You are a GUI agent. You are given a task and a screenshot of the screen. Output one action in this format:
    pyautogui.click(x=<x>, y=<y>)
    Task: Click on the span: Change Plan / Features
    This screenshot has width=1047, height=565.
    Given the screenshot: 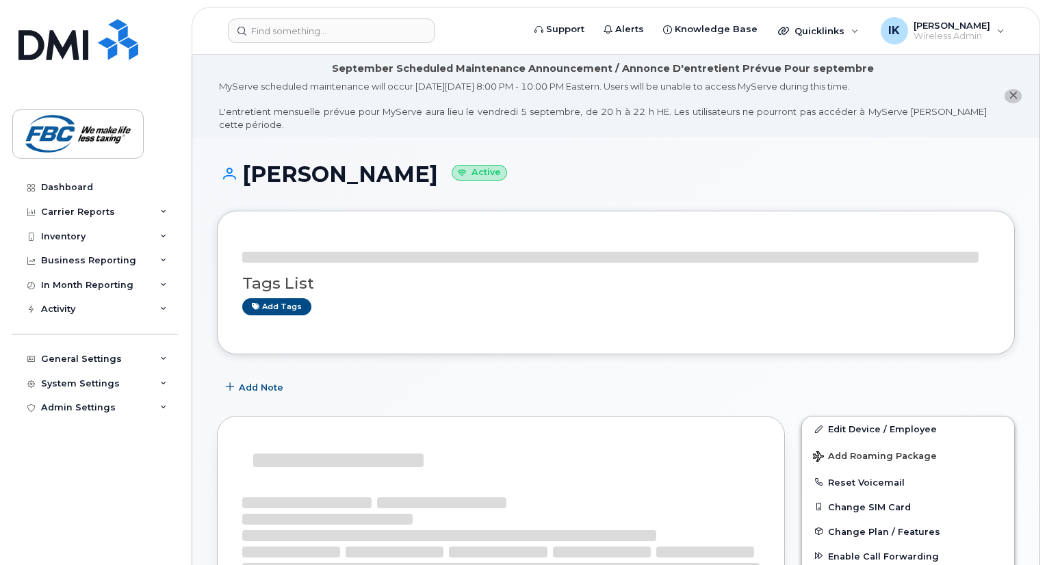 What is the action you would take?
    pyautogui.click(x=884, y=531)
    